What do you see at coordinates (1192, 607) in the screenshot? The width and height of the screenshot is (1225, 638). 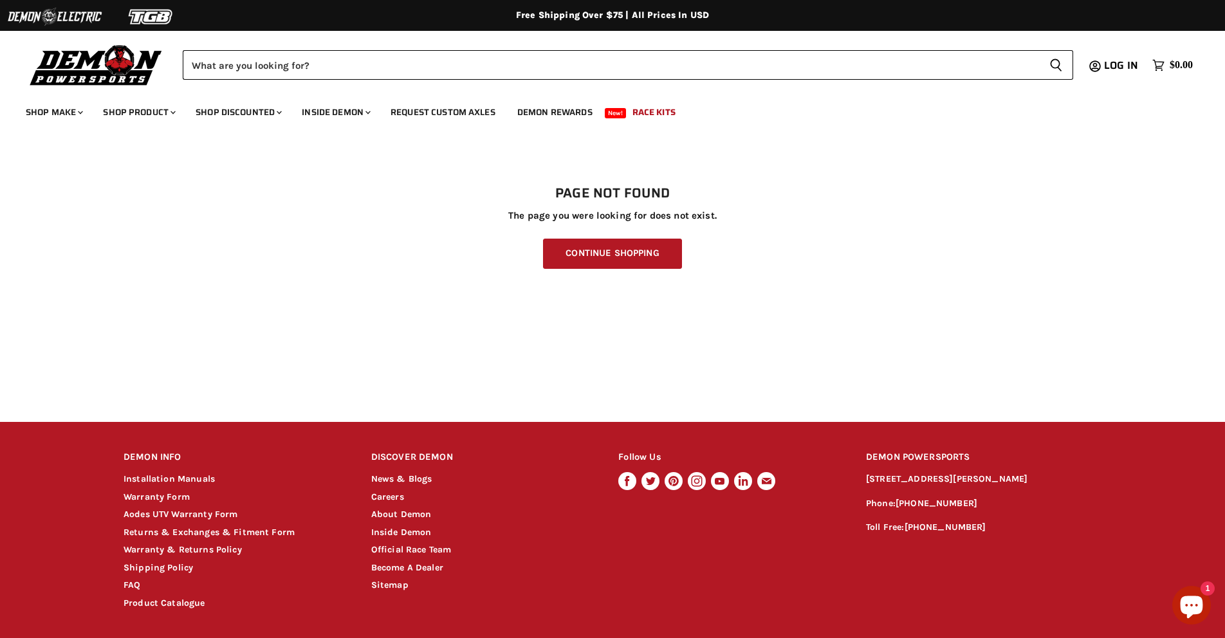 I see `inbox-online-store-chat: Shopify online store chat` at bounding box center [1192, 607].